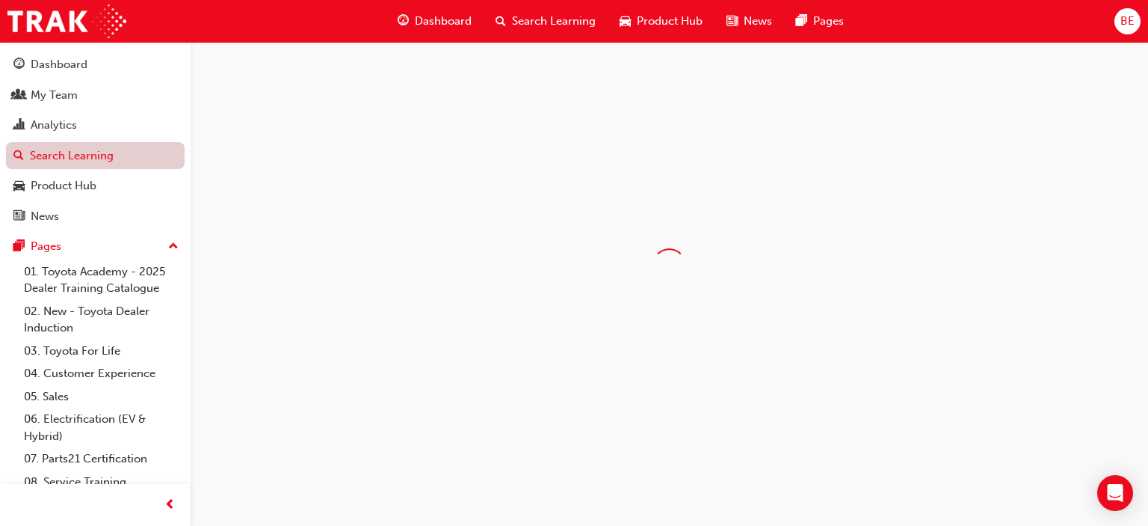 The height and width of the screenshot is (526, 1148). I want to click on div: News, so click(45, 216).